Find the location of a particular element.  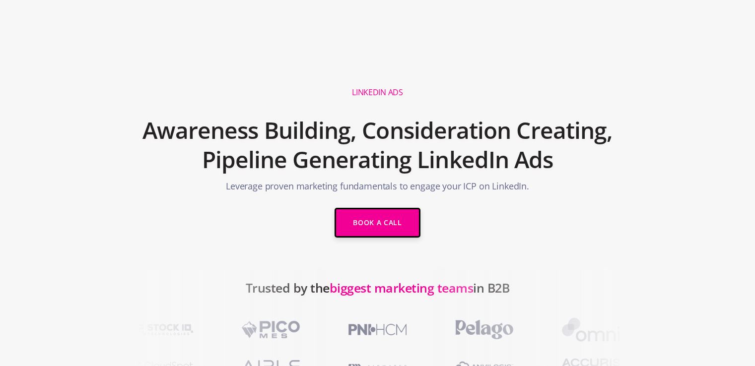

h2: Trusted by the in B2B is located at coordinates (378, 295).